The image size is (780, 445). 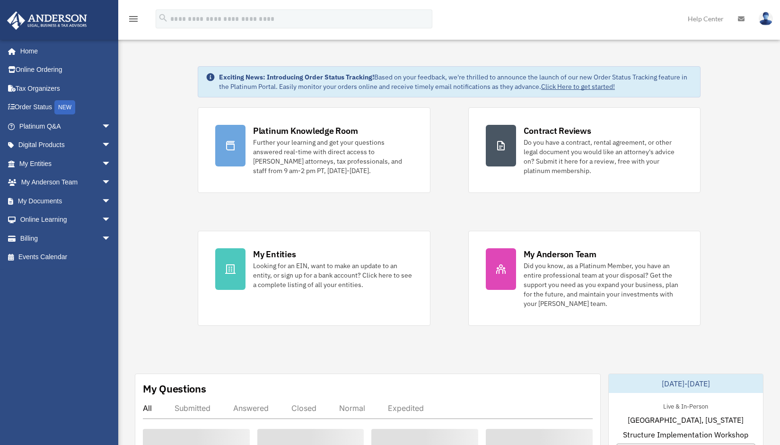 What do you see at coordinates (133, 19) in the screenshot?
I see `i: menu` at bounding box center [133, 19].